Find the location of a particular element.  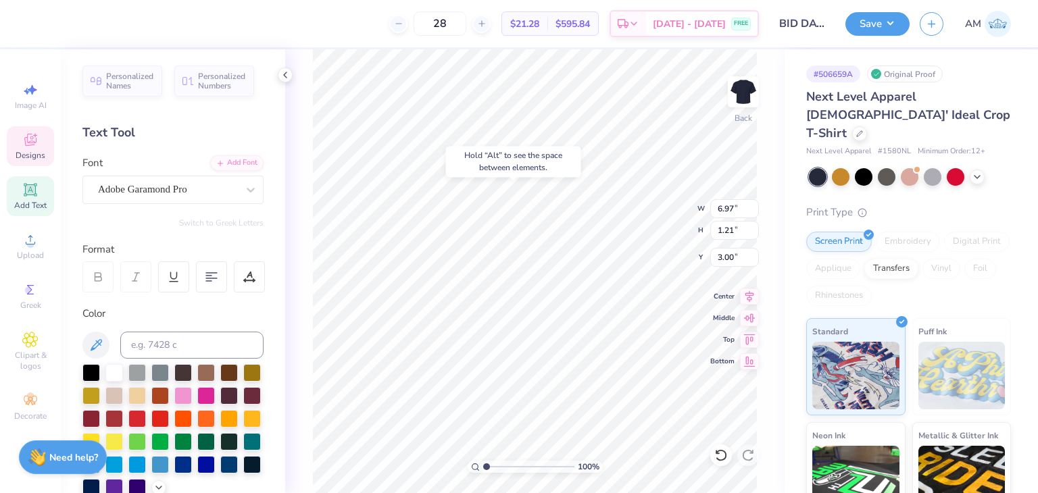

span: Personalized Numbers is located at coordinates (222, 81).